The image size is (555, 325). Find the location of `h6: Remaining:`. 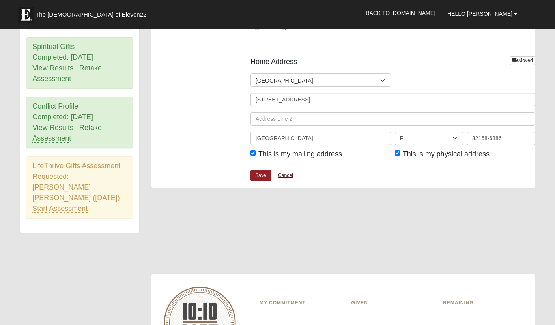

h6: Remaining: is located at coordinates (483, 302).